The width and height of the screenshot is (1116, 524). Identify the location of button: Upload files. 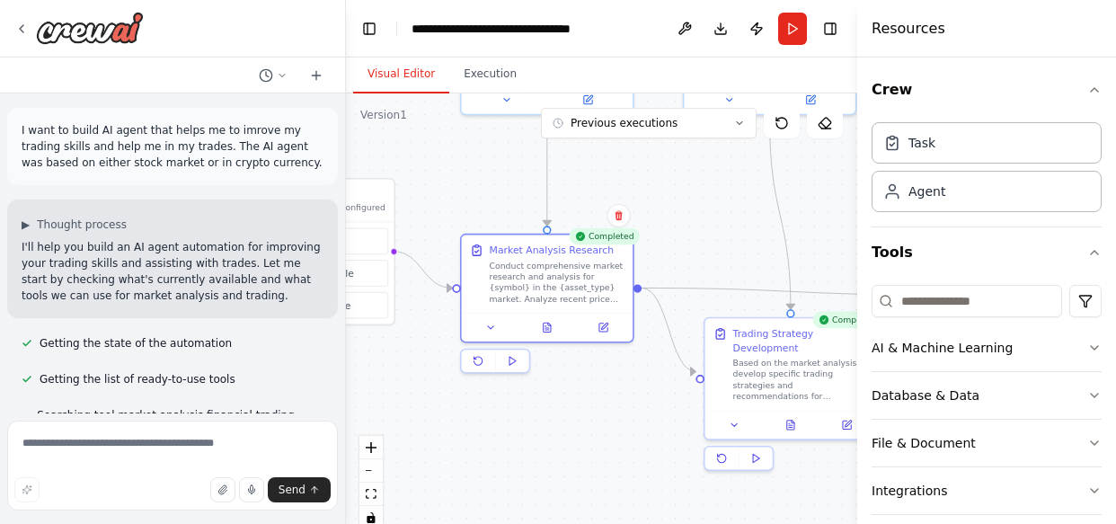
(223, 490).